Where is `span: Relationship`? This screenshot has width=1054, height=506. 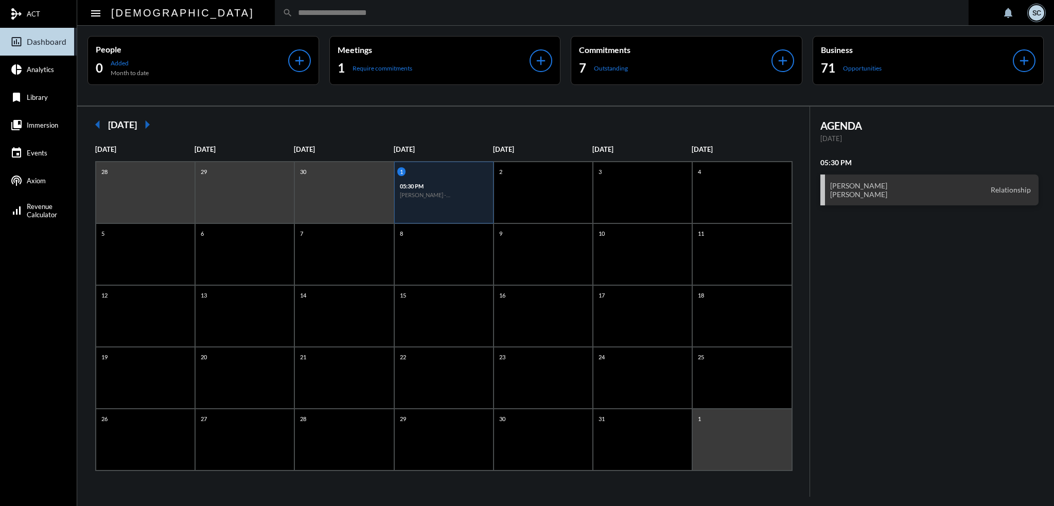
span: Relationship is located at coordinates (1011, 190).